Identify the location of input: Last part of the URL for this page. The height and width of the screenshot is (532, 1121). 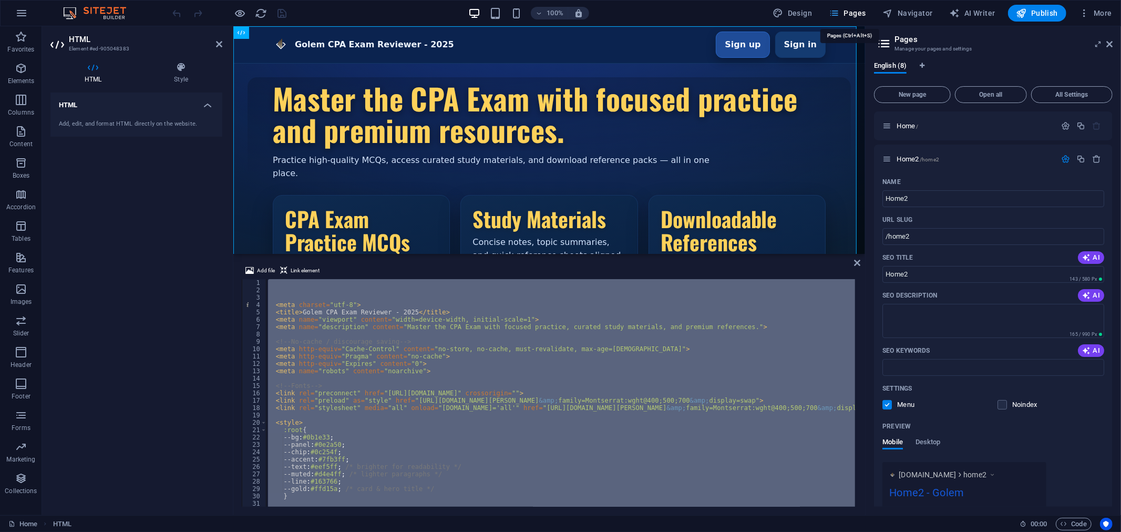
(993, 236).